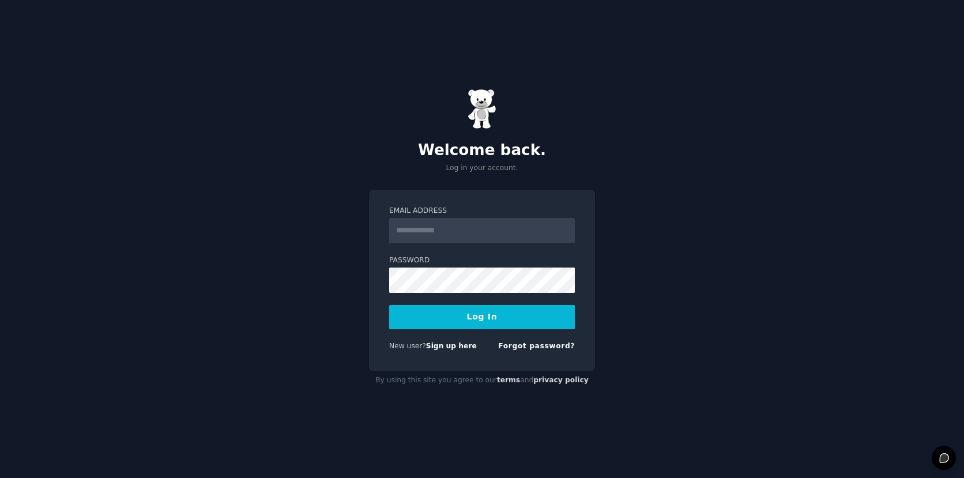 Image resolution: width=964 pixels, height=478 pixels. What do you see at coordinates (482, 151) in the screenshot?
I see `h2: Welcome back.` at bounding box center [482, 151].